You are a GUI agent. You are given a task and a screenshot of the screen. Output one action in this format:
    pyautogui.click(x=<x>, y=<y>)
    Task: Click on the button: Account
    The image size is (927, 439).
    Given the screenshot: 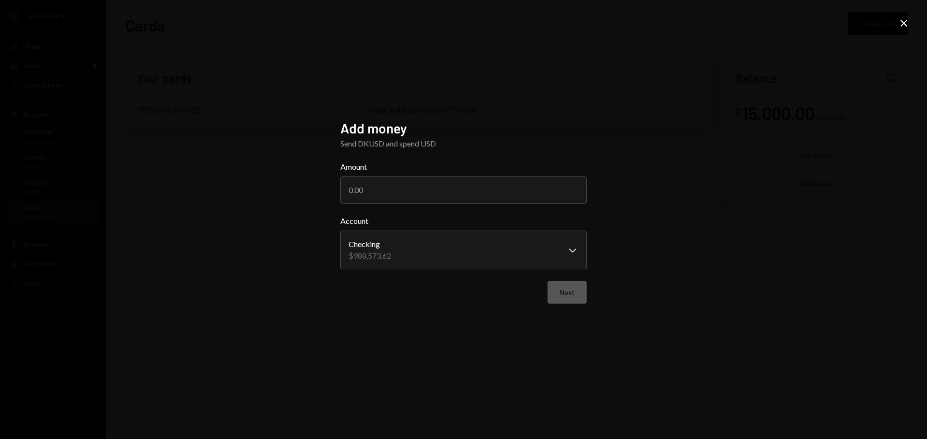 What is the action you would take?
    pyautogui.click(x=464, y=250)
    